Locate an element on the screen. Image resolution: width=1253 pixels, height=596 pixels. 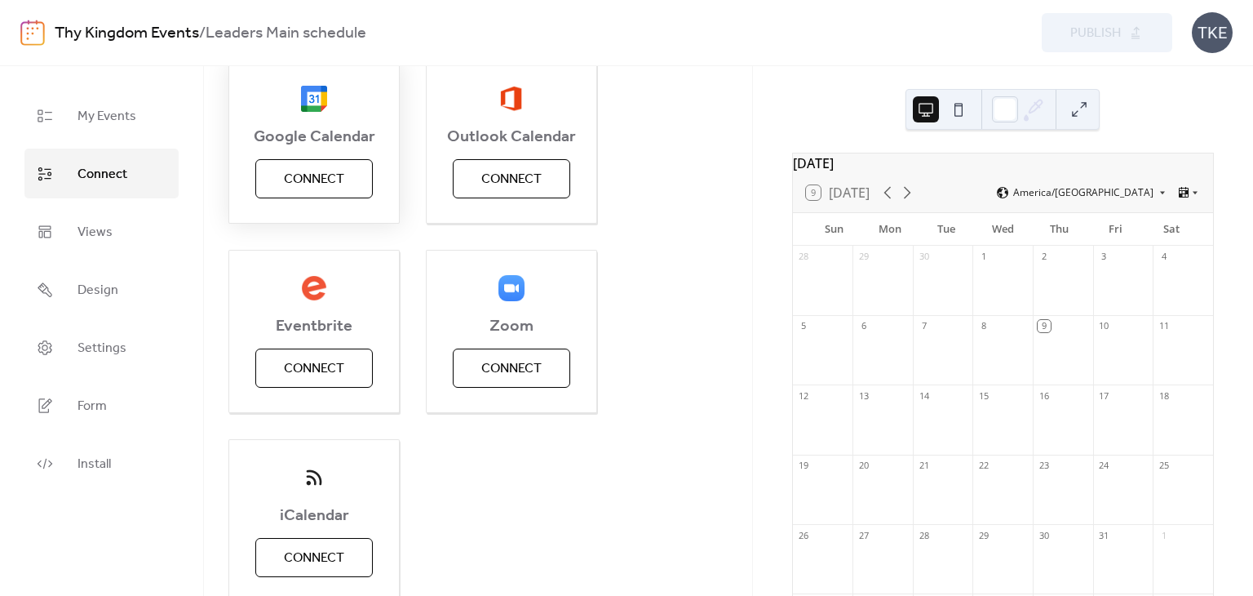
img: eventbrite is located at coordinates (314, 288).